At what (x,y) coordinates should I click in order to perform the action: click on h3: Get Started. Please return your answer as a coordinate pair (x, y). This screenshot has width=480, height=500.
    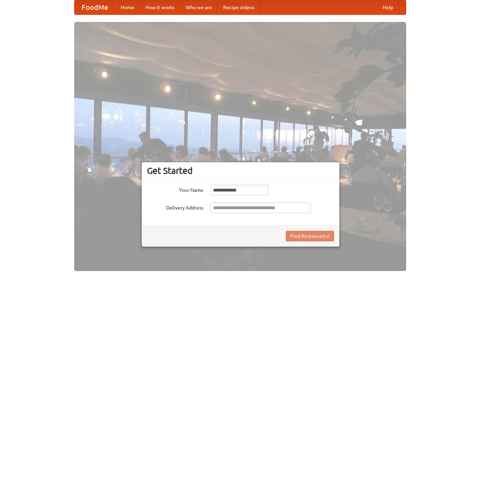
    Looking at the image, I should click on (240, 171).